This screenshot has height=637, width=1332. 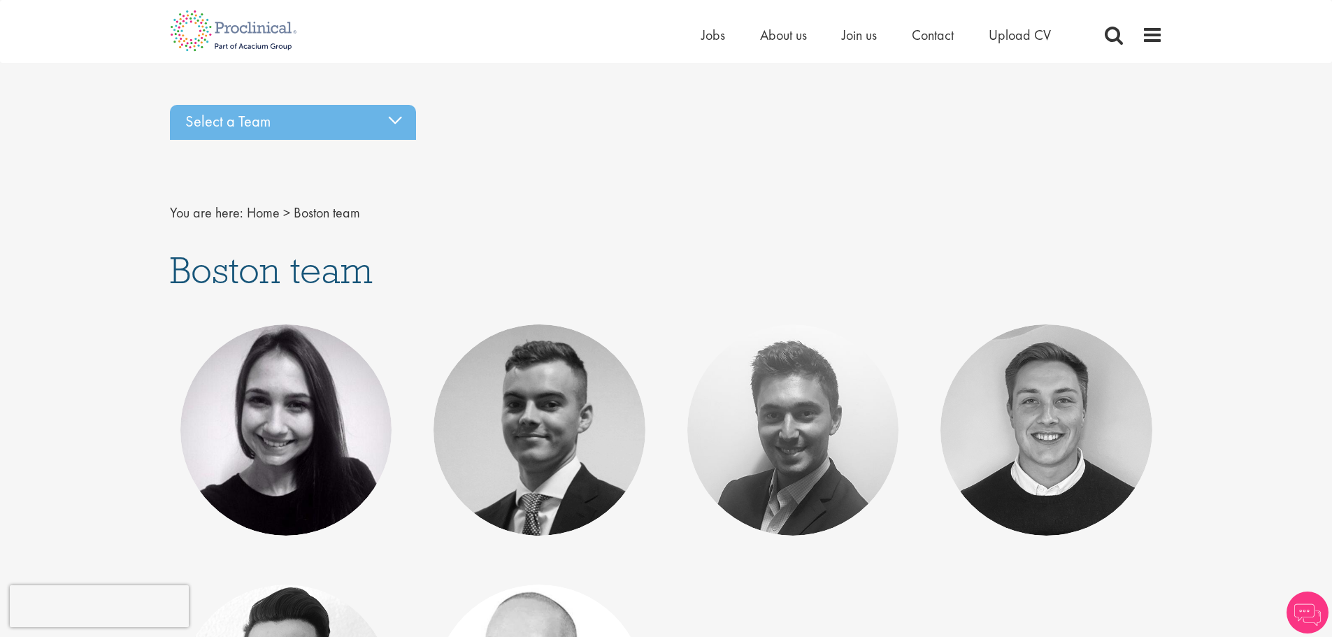 What do you see at coordinates (783, 35) in the screenshot?
I see `a: About us` at bounding box center [783, 35].